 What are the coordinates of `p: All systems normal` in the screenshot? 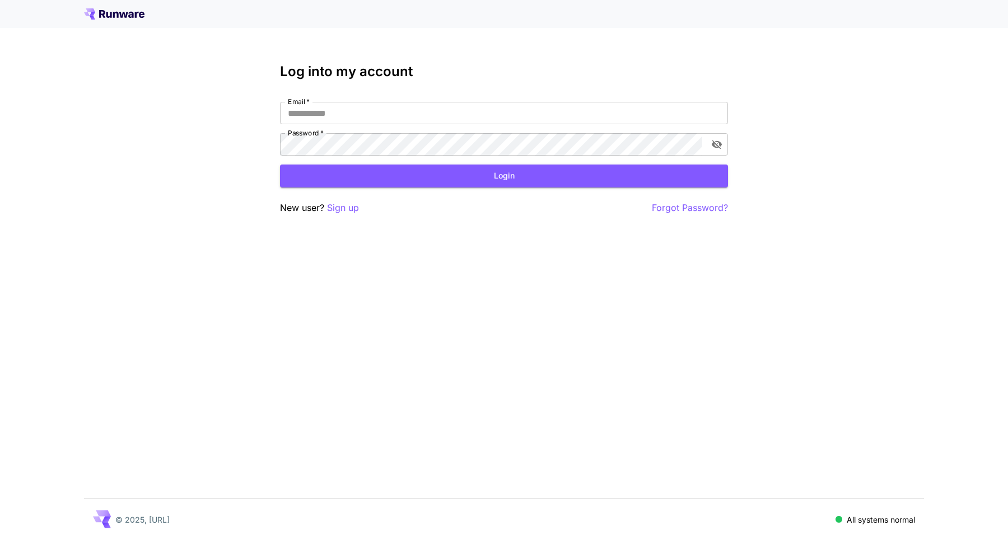 It's located at (881, 520).